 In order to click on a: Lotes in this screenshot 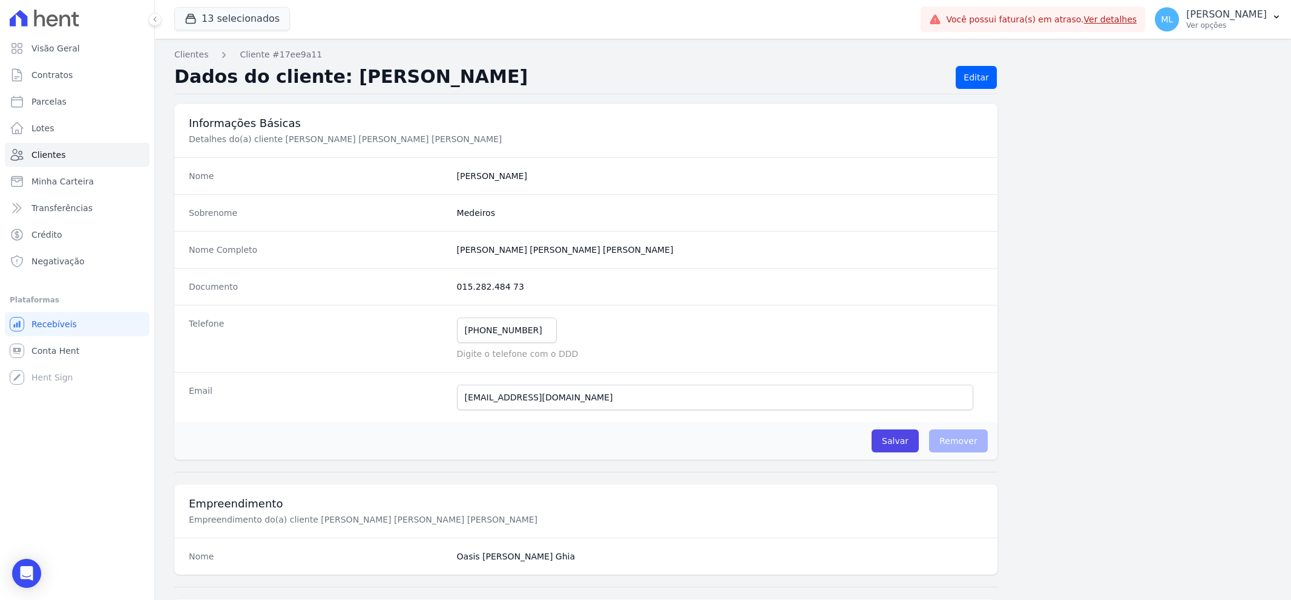, I will do `click(77, 128)`.